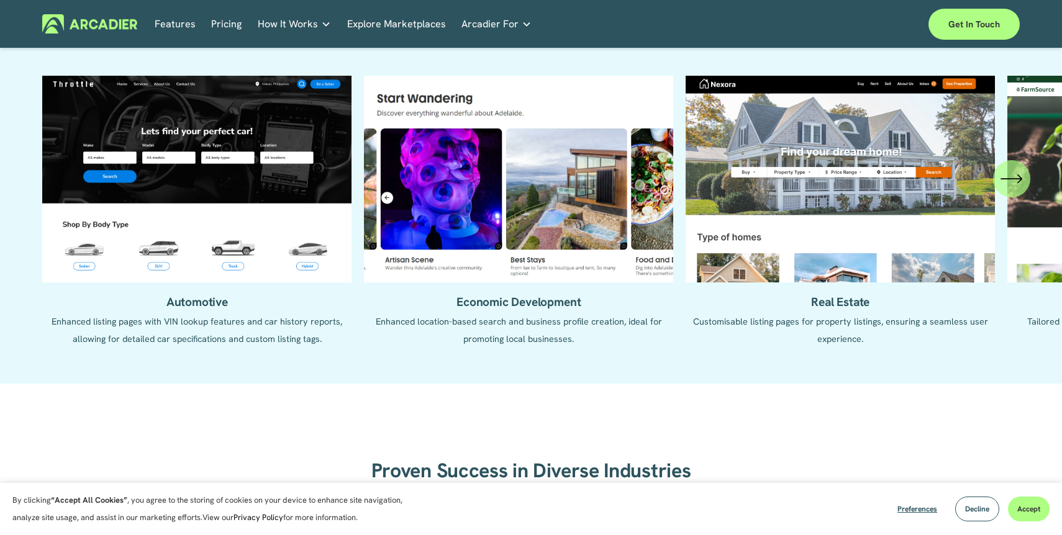 Image resolution: width=1062 pixels, height=535 pixels. Describe the element at coordinates (258, 517) in the screenshot. I see `a: Privacy Policy` at that location.